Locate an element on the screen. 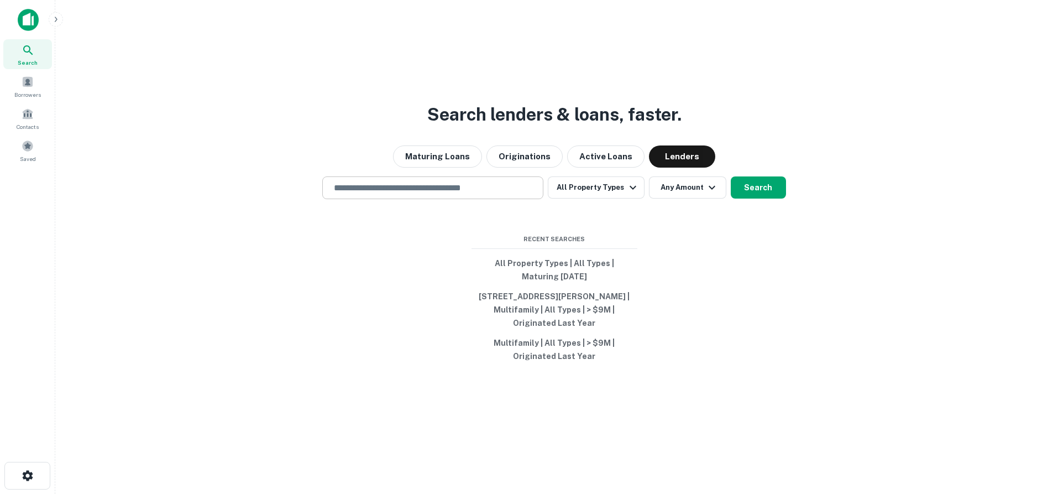 The image size is (1053, 494). button: Active Loans is located at coordinates (606, 156).